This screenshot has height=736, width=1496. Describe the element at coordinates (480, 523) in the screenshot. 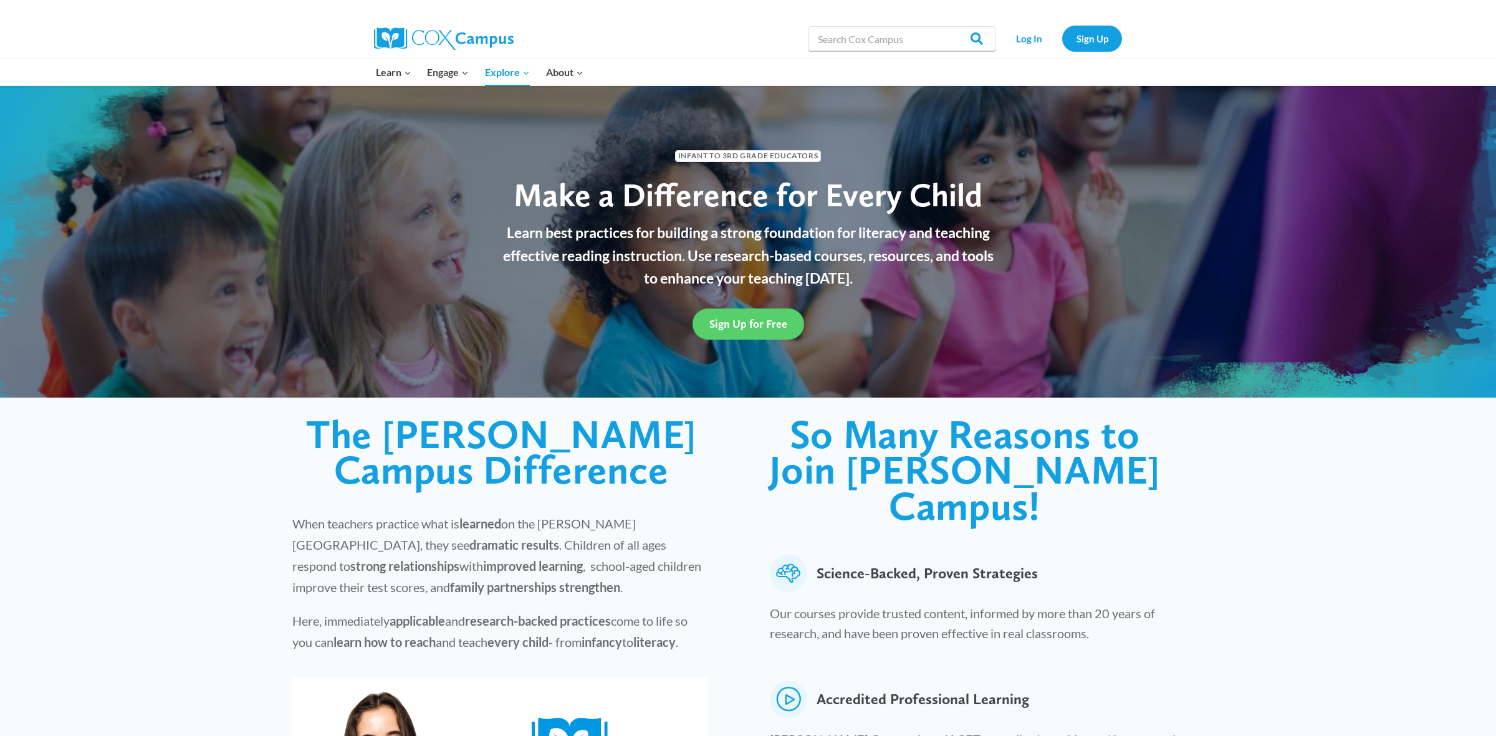

I see `strong: learned` at that location.